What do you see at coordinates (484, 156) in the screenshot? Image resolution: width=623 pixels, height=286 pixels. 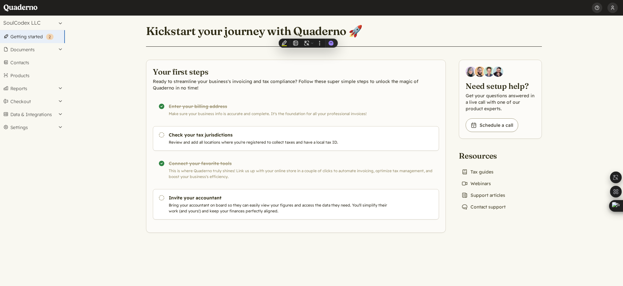 I see `h2: Resources` at bounding box center [484, 156].